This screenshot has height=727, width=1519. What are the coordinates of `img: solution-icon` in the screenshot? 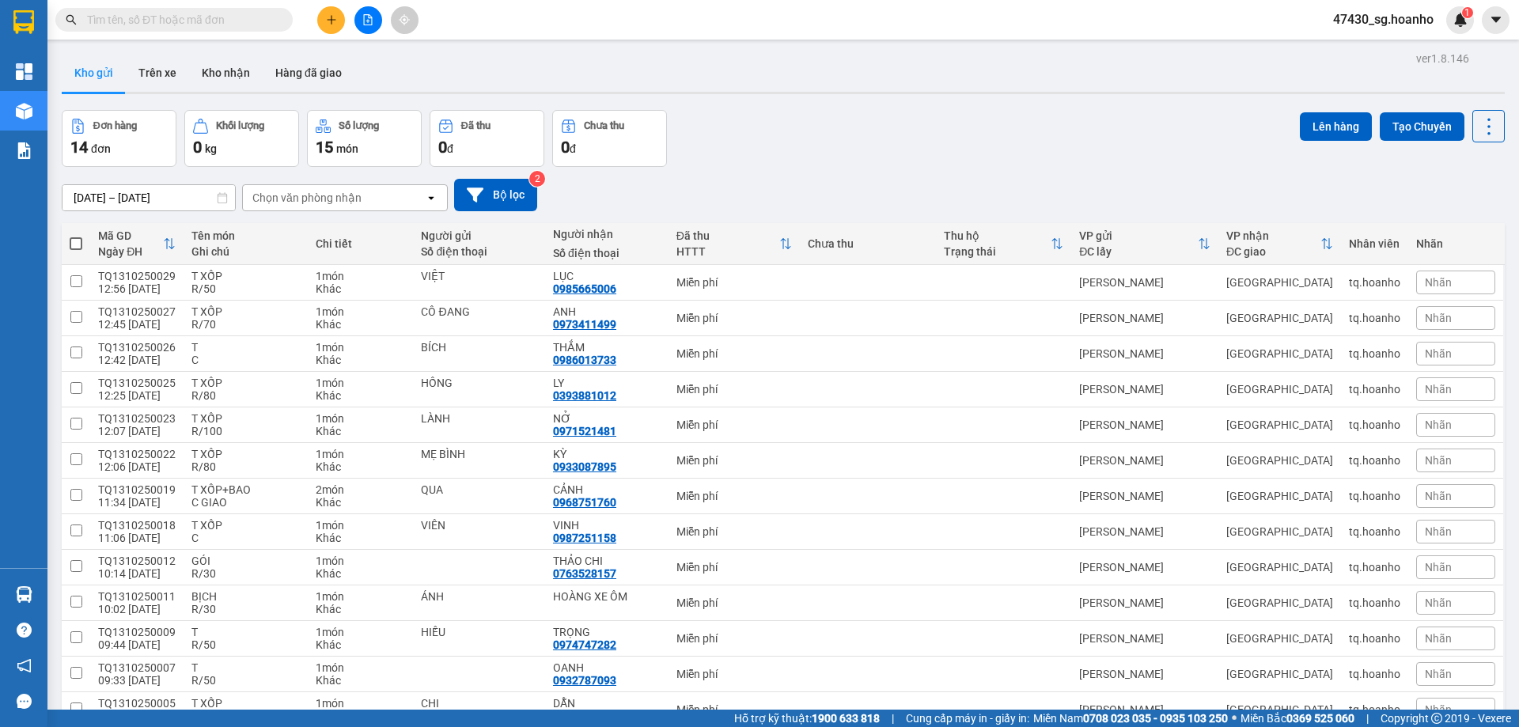 It's located at (24, 150).